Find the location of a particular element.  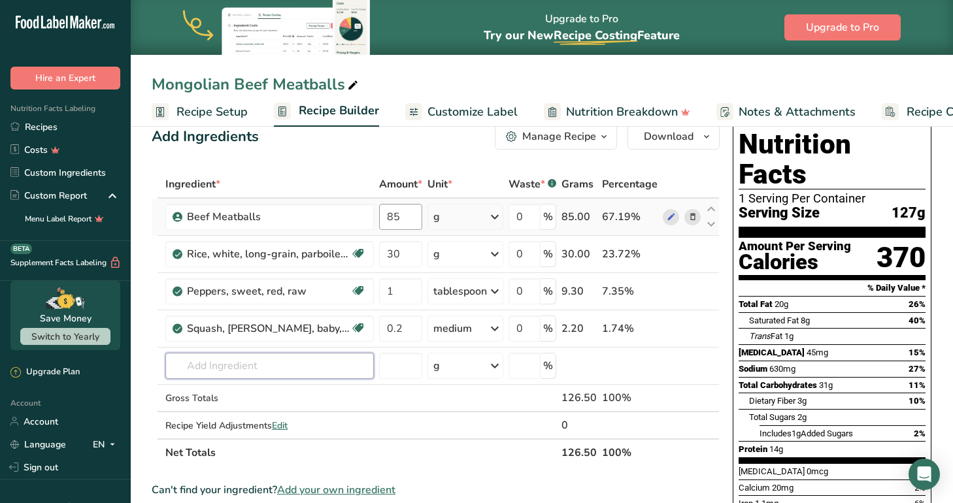

span: Percentage is located at coordinates (630, 184).